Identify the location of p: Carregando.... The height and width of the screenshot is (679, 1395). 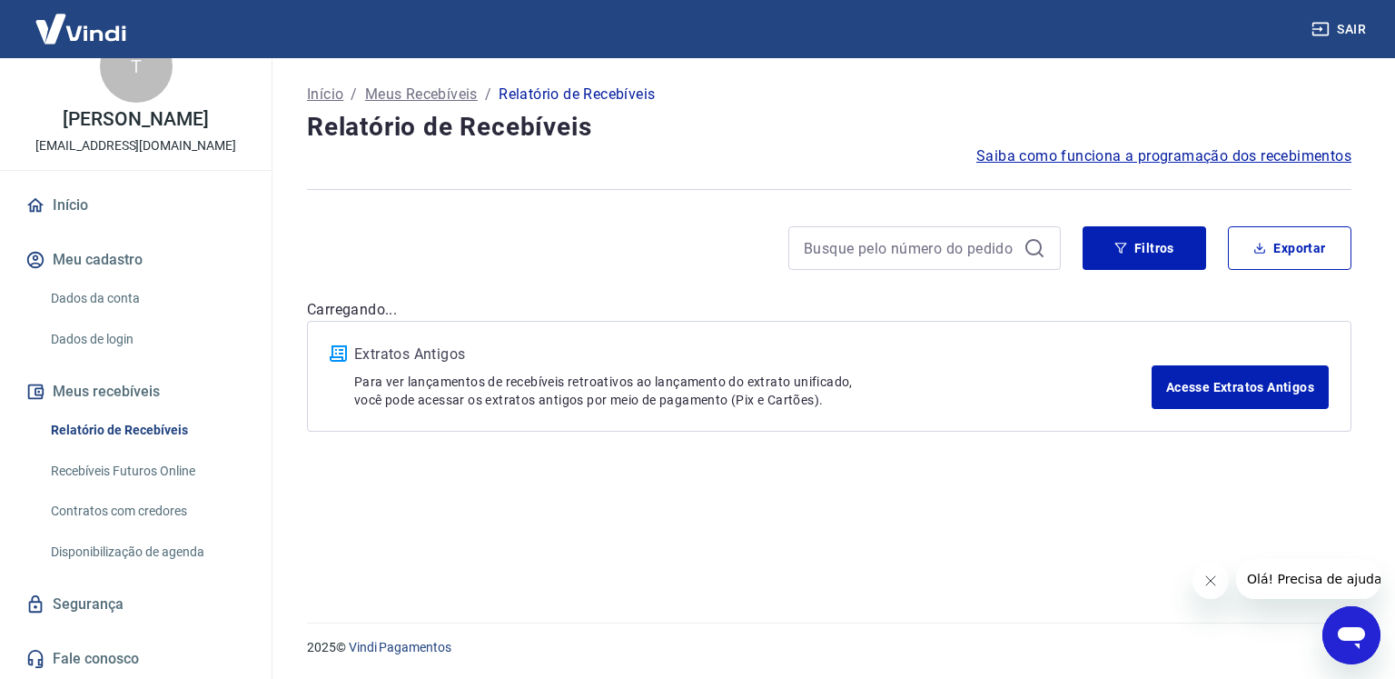
(829, 310).